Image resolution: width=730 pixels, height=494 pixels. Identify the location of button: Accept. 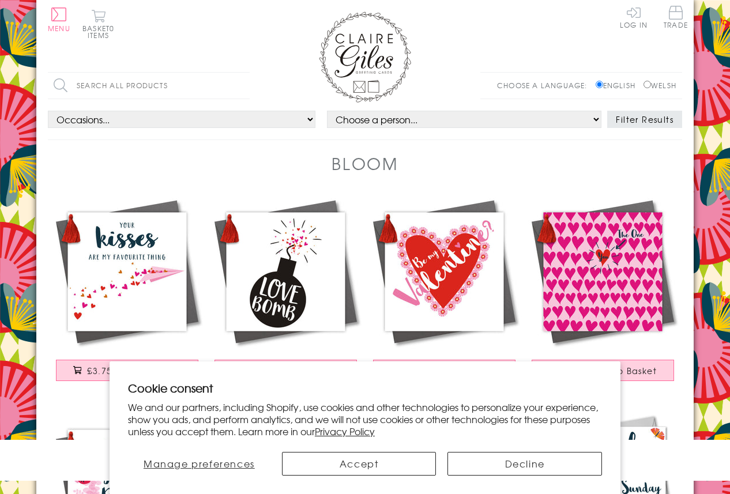
(359, 464).